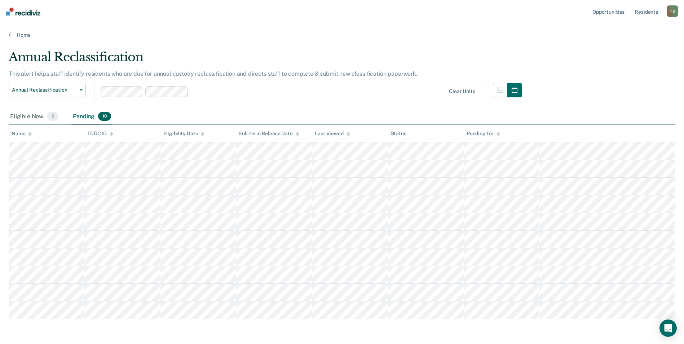  I want to click on span: 0, so click(53, 116).